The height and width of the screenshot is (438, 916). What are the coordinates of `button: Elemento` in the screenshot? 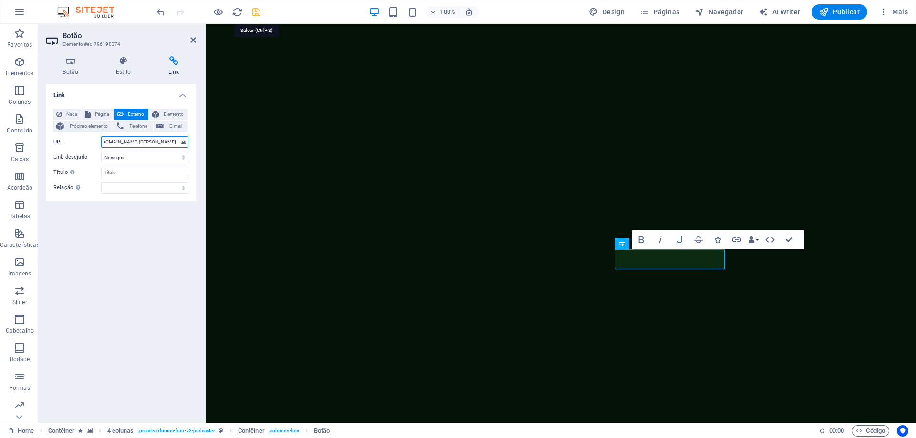 It's located at (168, 114).